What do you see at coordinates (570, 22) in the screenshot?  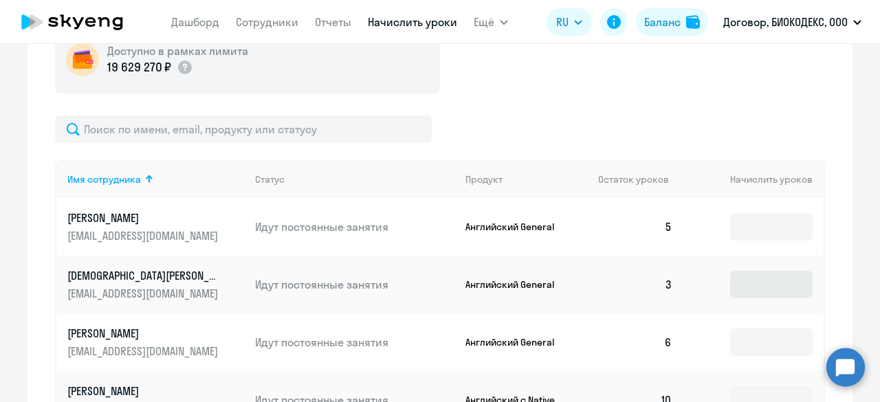 I see `button: RU` at bounding box center [570, 22].